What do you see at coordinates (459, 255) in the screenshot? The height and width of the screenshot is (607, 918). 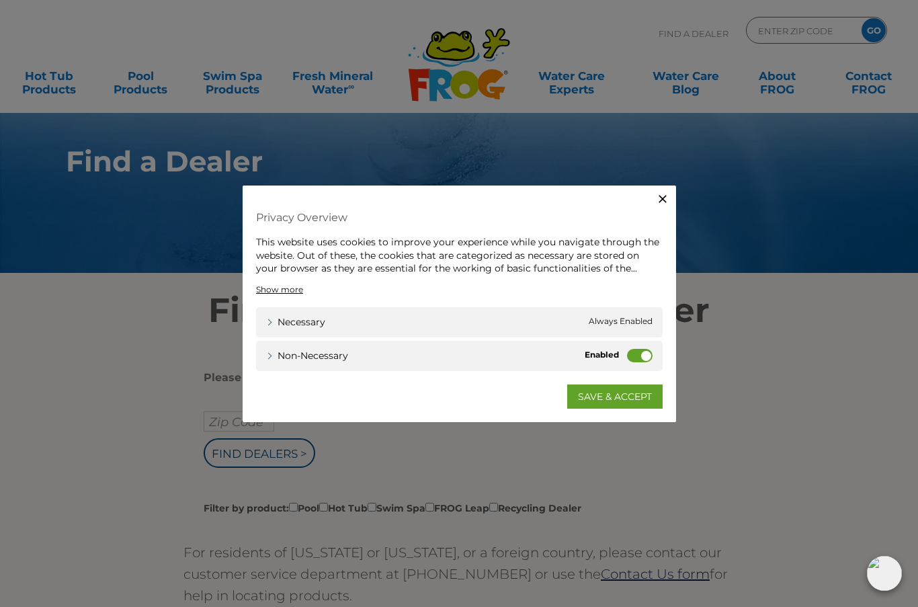 I see `div: This website uses cookies to improve your experience while you navigate through the website. Out ...` at bounding box center [459, 255].